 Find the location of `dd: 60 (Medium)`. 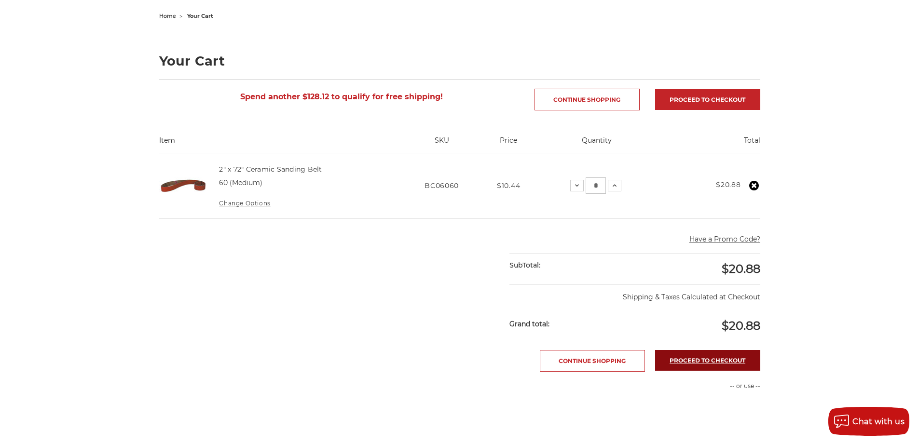

dd: 60 (Medium) is located at coordinates (241, 183).